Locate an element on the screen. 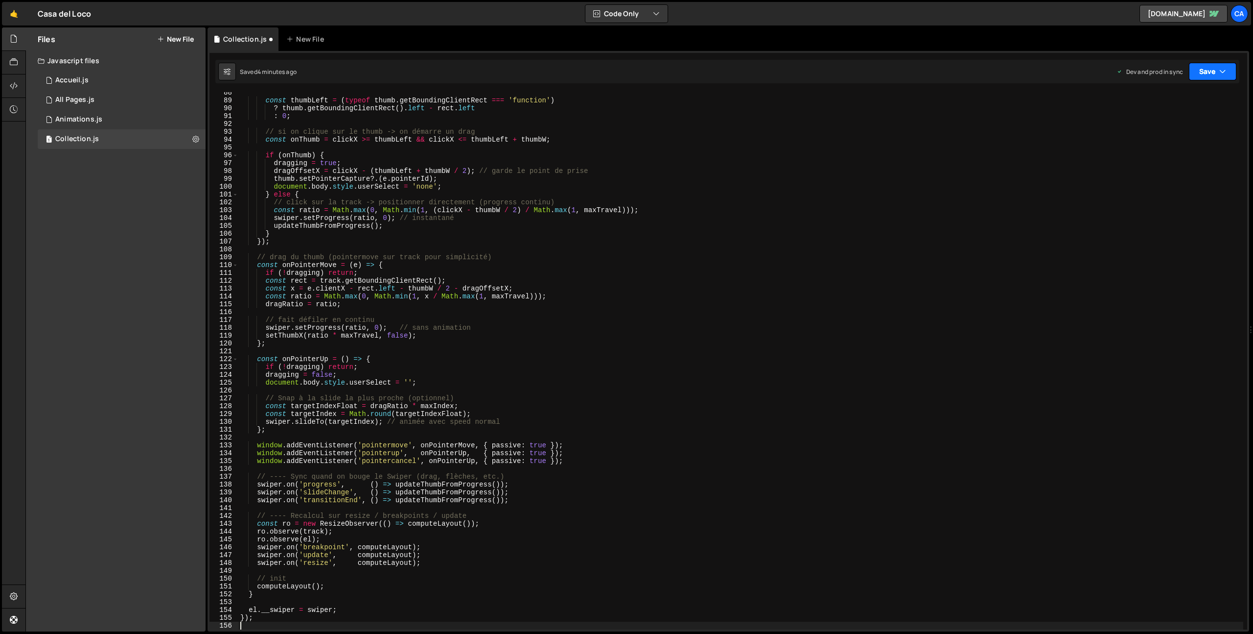 This screenshot has height=634, width=1253. div: 130 is located at coordinates (224, 422).